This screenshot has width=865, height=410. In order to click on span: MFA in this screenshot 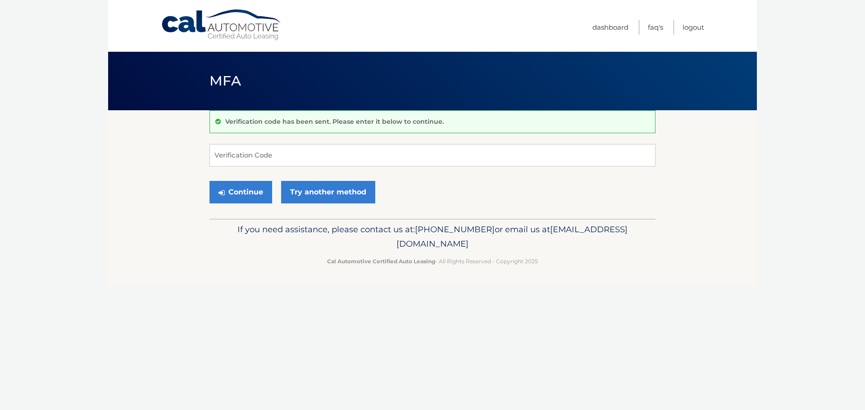, I will do `click(225, 81)`.